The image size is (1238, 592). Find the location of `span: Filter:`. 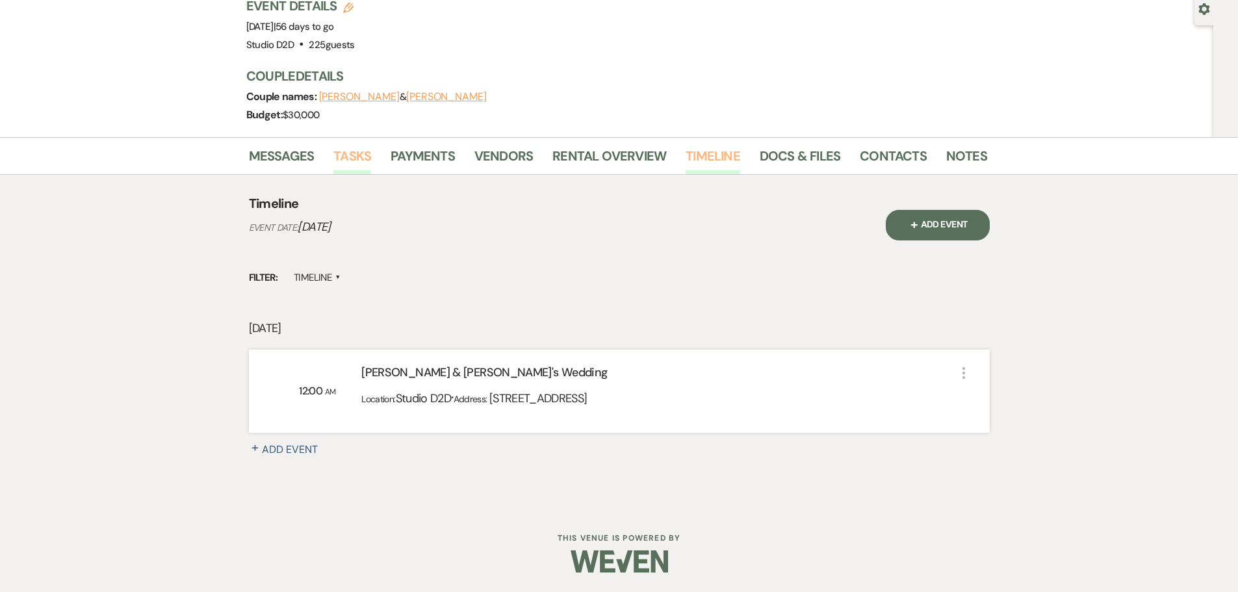

span: Filter: is located at coordinates (263, 277).